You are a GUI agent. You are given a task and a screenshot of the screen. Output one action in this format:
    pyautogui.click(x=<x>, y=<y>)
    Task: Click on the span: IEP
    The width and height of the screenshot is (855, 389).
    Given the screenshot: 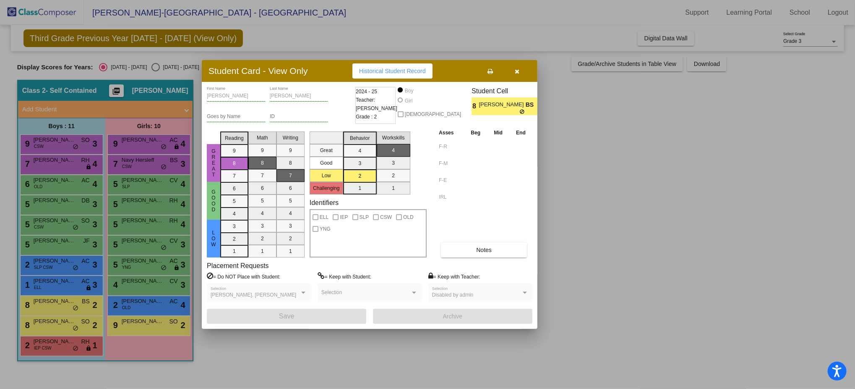 What is the action you would take?
    pyautogui.click(x=344, y=217)
    